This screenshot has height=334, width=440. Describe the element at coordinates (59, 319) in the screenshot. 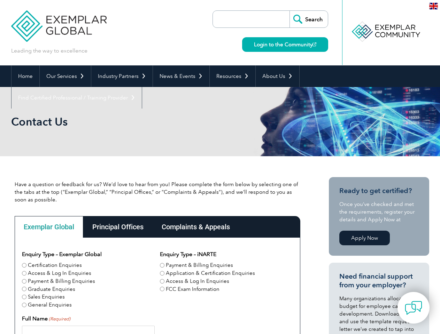

I see `span: (Required)` at that location.